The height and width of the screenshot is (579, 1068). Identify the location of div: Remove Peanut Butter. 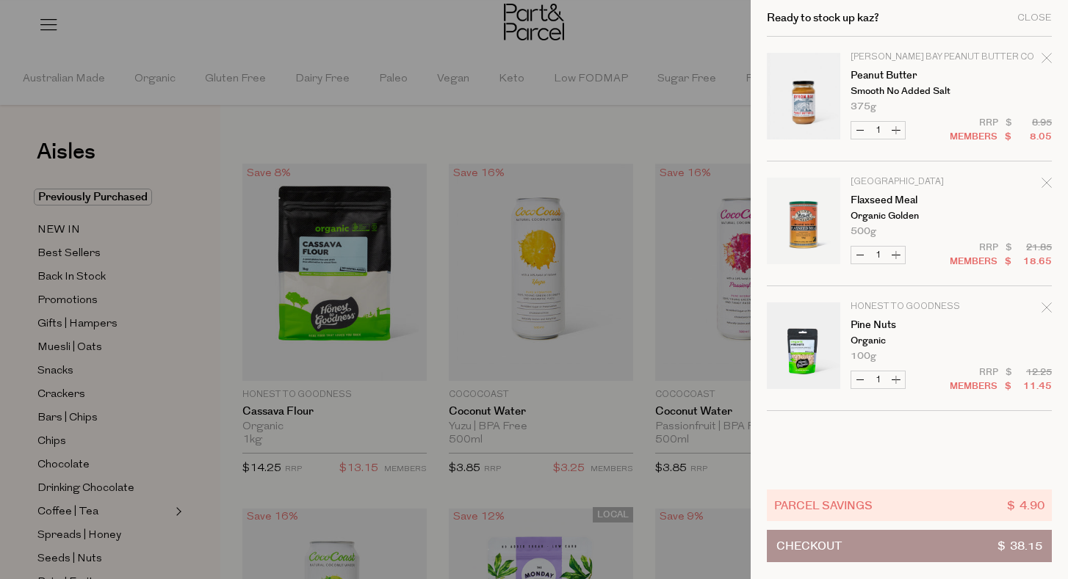
(1046, 60).